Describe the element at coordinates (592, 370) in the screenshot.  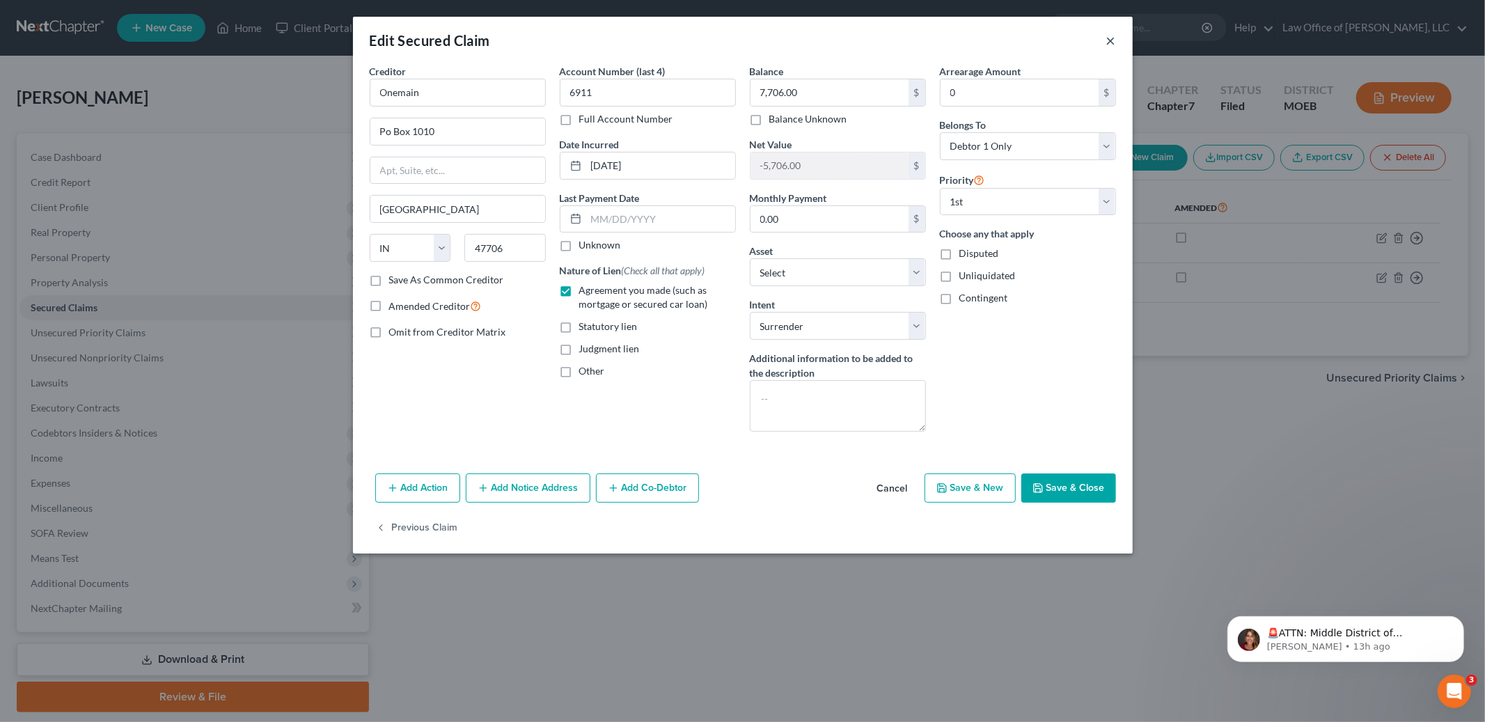
I see `span: Other` at that location.